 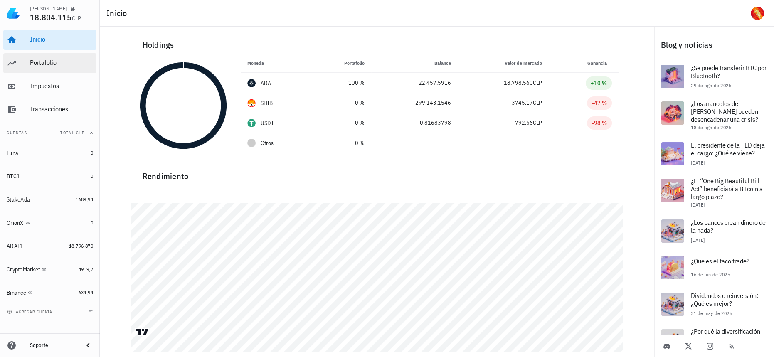 I want to click on th: Portafolio, so click(x=341, y=63).